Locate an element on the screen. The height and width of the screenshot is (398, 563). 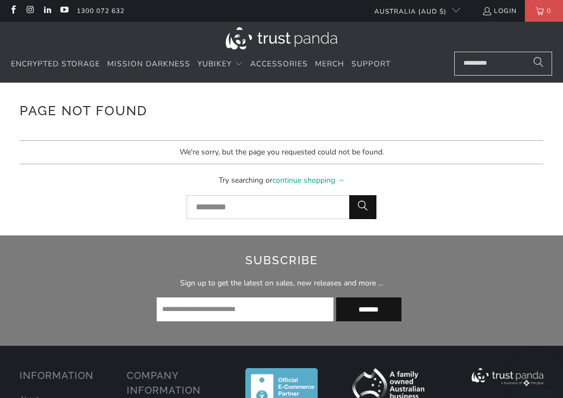
a: Support is located at coordinates (371, 64).